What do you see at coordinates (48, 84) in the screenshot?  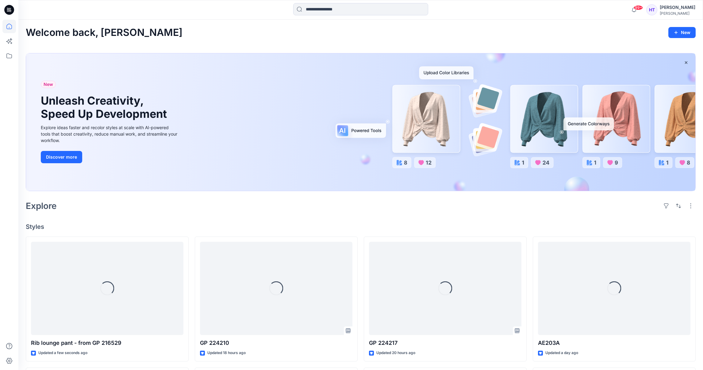 I see `span: New` at bounding box center [48, 84].